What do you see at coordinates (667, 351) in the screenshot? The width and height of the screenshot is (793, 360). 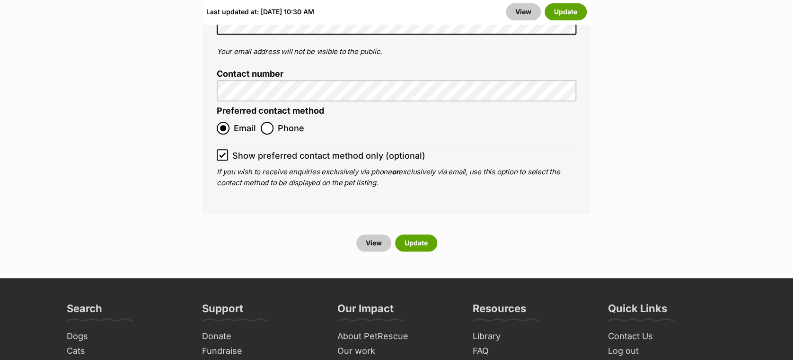 I see `a: Log out` at bounding box center [667, 351].